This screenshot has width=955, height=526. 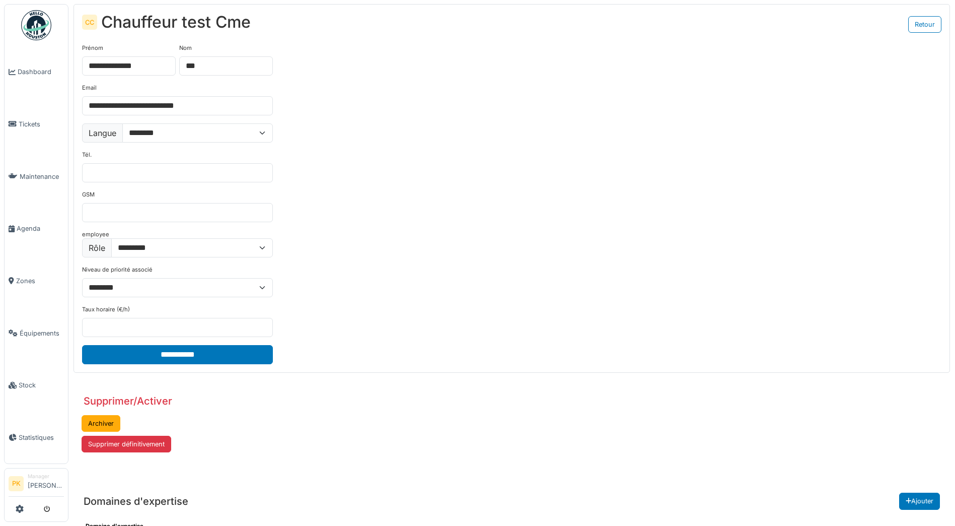 What do you see at coordinates (97, 248) in the screenshot?
I see `label: Rôle` at bounding box center [97, 248].